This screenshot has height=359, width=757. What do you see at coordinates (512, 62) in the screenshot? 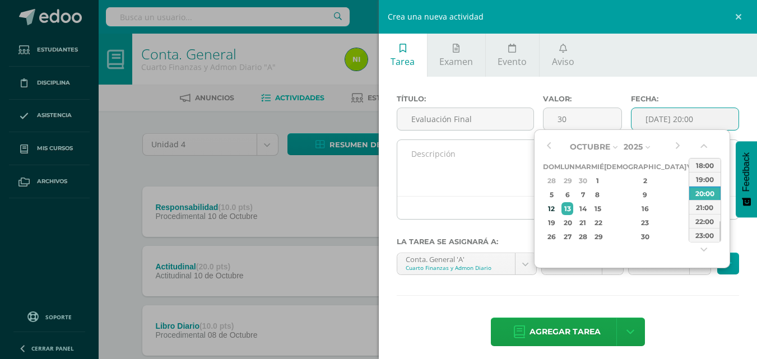
I see `span: Evento` at bounding box center [512, 62].